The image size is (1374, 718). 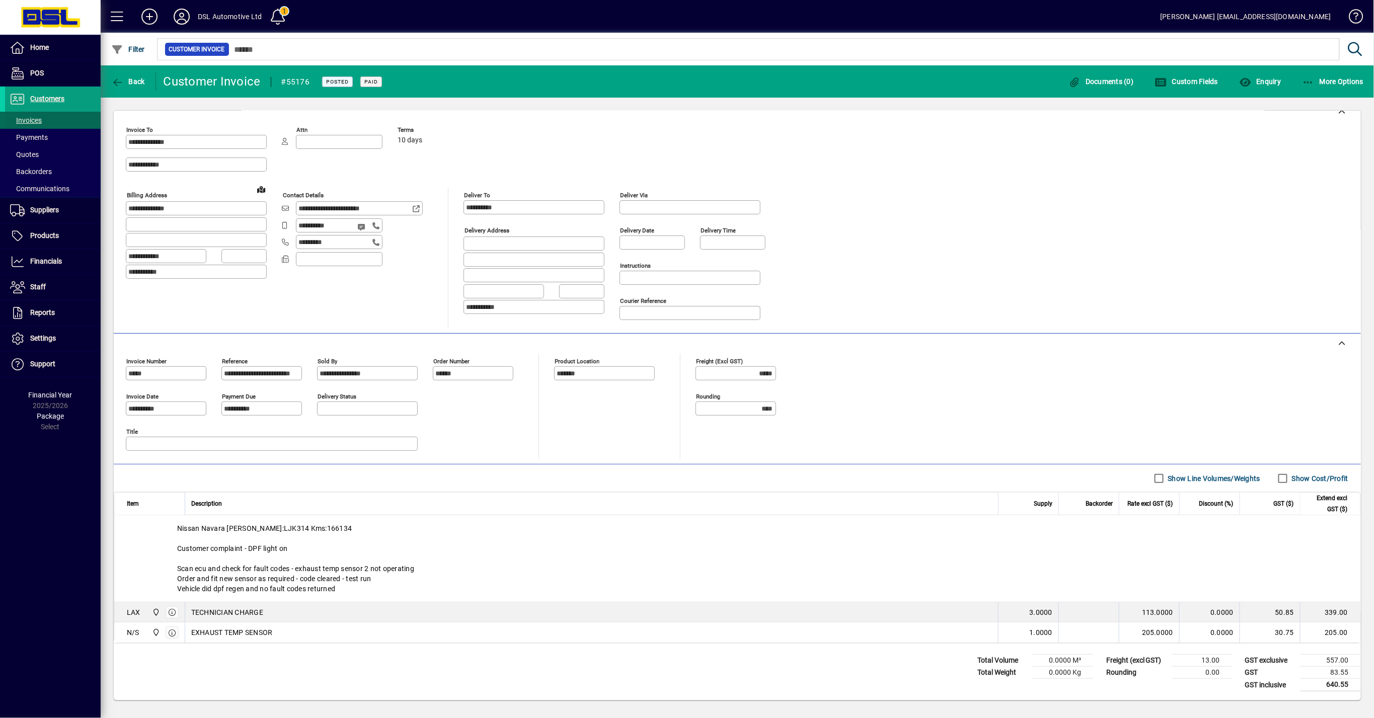 I want to click on mat-label: Title, so click(x=132, y=432).